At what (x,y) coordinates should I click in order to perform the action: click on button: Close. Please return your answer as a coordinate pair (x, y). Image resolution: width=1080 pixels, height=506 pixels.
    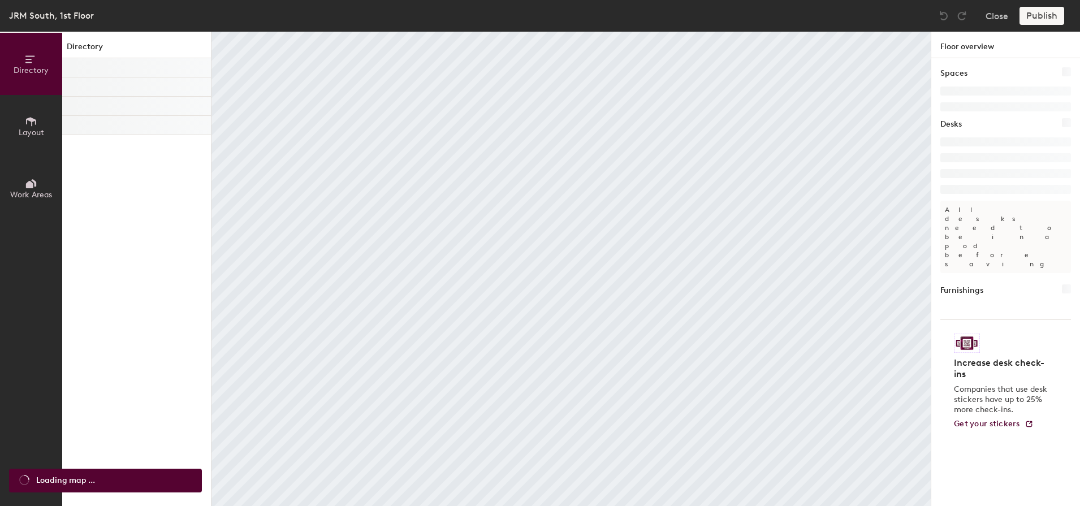
    Looking at the image, I should click on (997, 16).